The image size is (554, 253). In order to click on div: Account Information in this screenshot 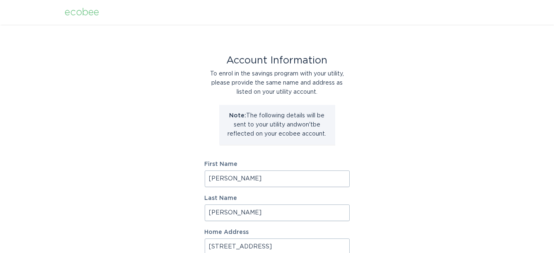, I will do `click(277, 60)`.